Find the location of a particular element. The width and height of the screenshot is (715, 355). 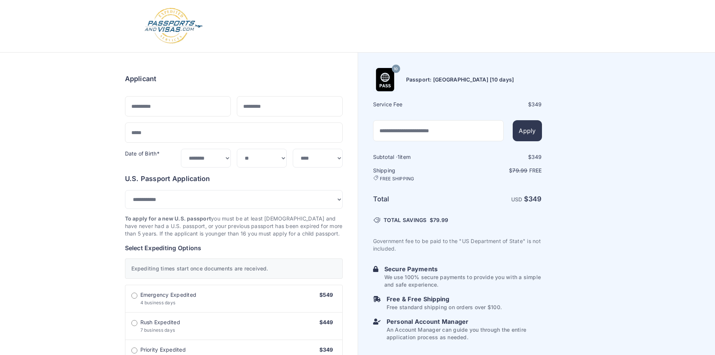

h6: Subtotal · item is located at coordinates (415, 157).